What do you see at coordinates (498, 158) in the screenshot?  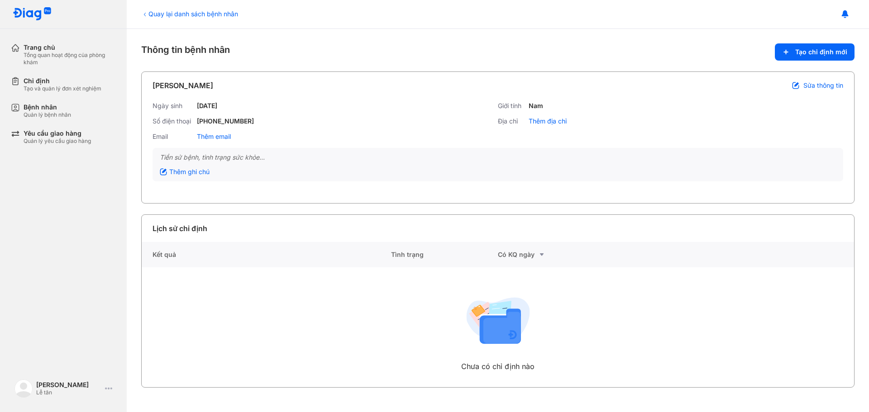 I see `div: Tiền sử bệnh, tình trạng sức khỏe...` at bounding box center [498, 158].